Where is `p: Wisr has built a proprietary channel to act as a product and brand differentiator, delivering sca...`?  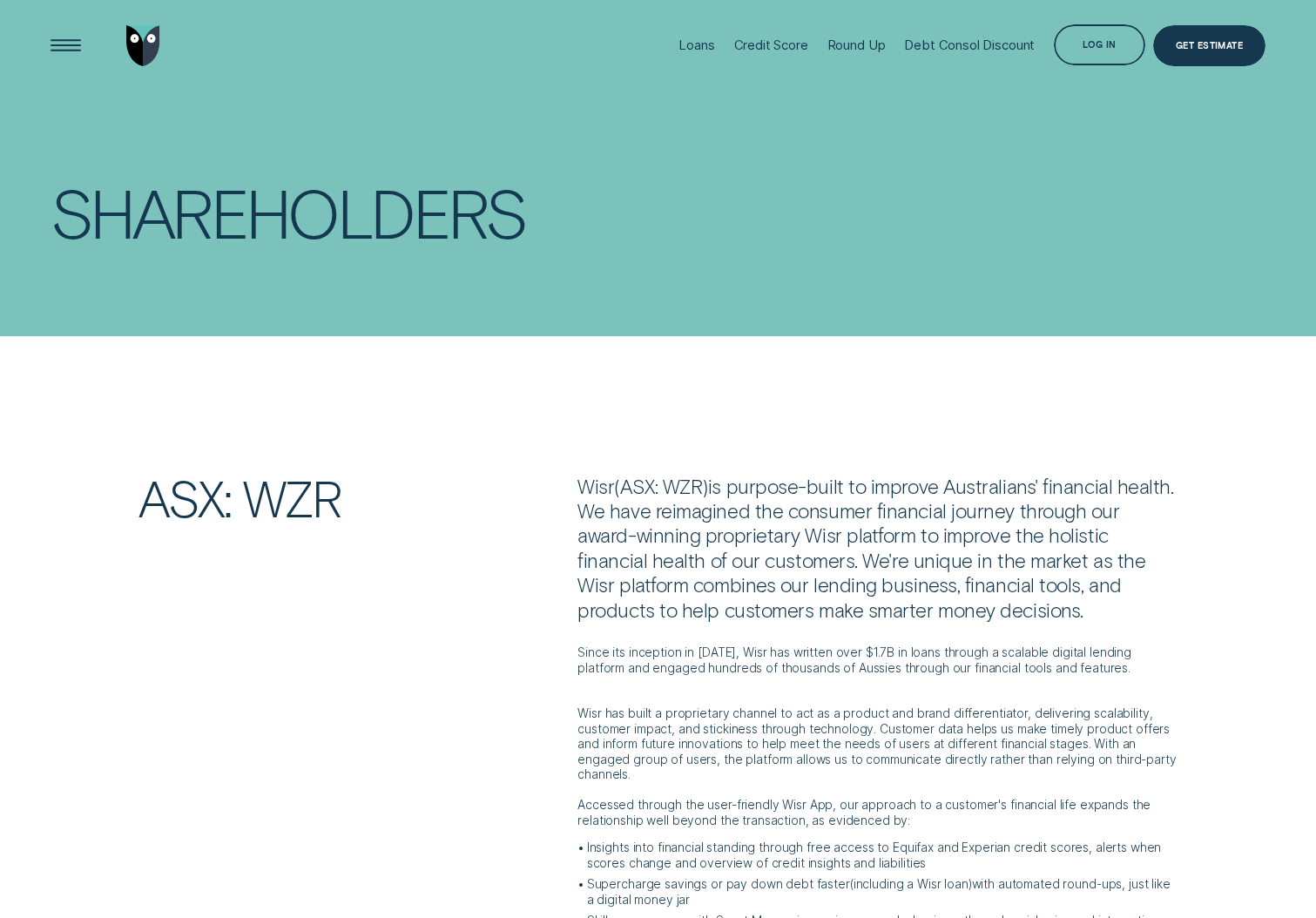
p: Wisr has built a proprietary channel to act as a product and brand differentiator, delivering sca... is located at coordinates (877, 736).